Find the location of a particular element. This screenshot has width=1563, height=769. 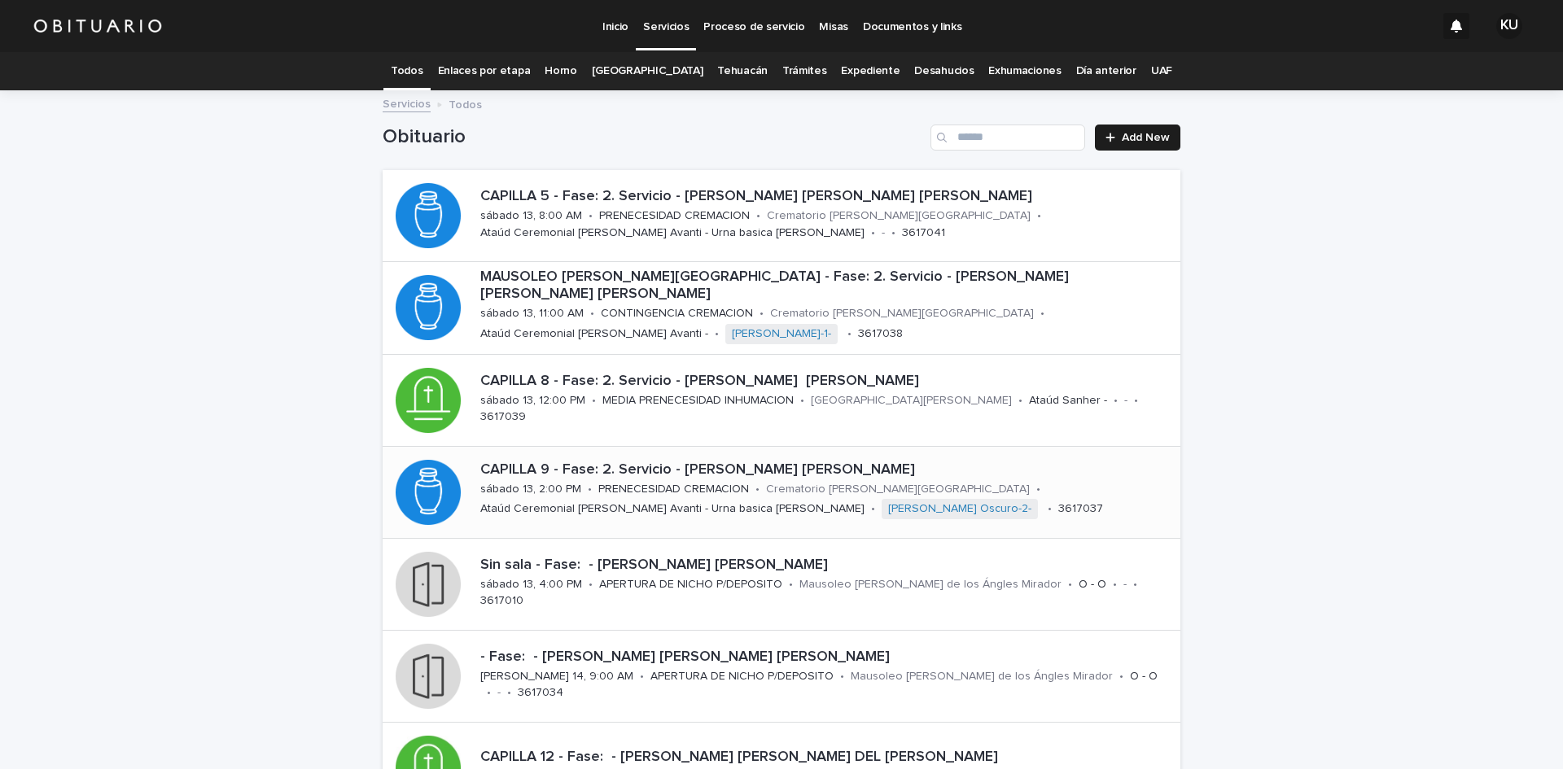

p: Ataúd Sanher - is located at coordinates (1068, 401).